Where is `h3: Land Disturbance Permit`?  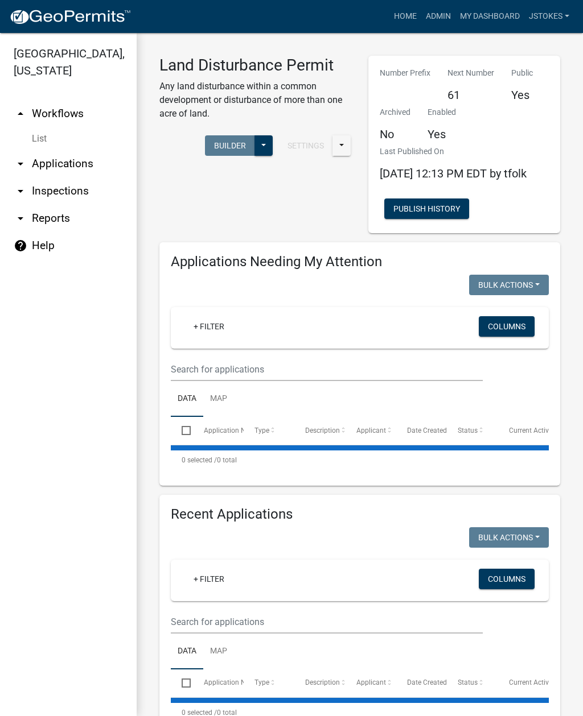
h3: Land Disturbance Permit is located at coordinates (255, 65).